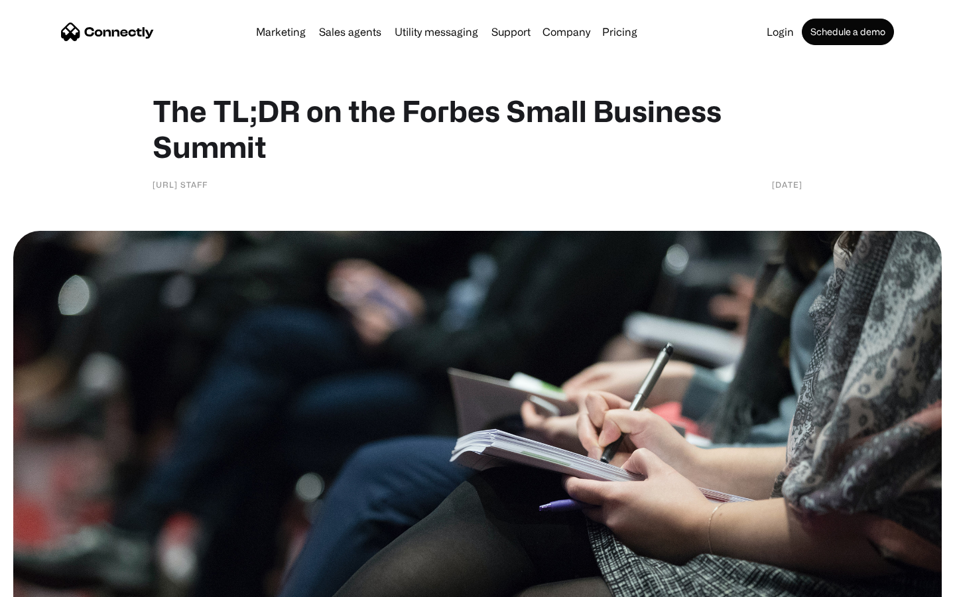 The height and width of the screenshot is (597, 955). I want to click on h1: The TL;DR on the Forbes Small Business Summit, so click(478, 129).